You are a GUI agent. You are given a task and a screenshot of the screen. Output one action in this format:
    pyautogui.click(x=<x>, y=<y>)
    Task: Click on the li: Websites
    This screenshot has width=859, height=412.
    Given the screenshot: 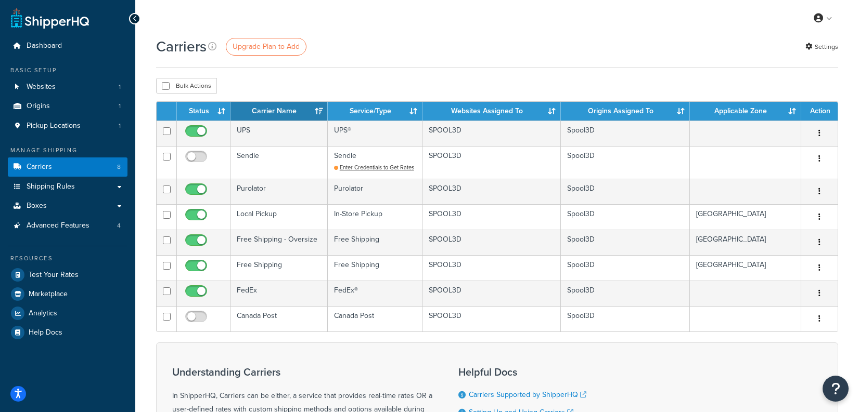 What is the action you would take?
    pyautogui.click(x=68, y=87)
    